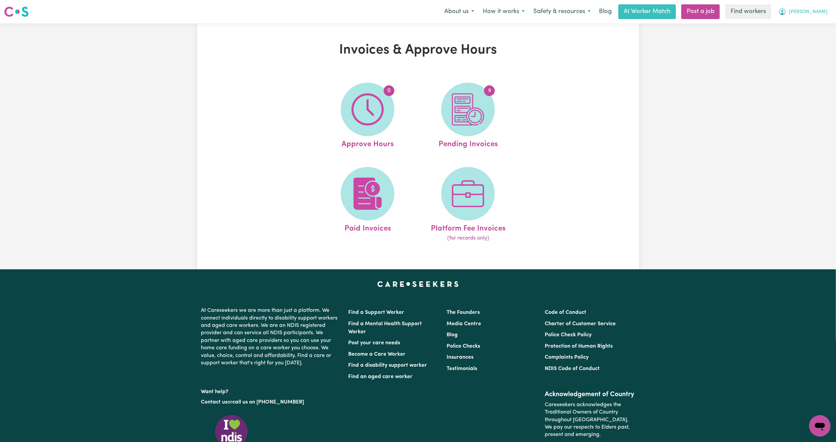 Image resolution: width=836 pixels, height=442 pixels. What do you see at coordinates (464, 324) in the screenshot?
I see `a: Media Centre` at bounding box center [464, 324].